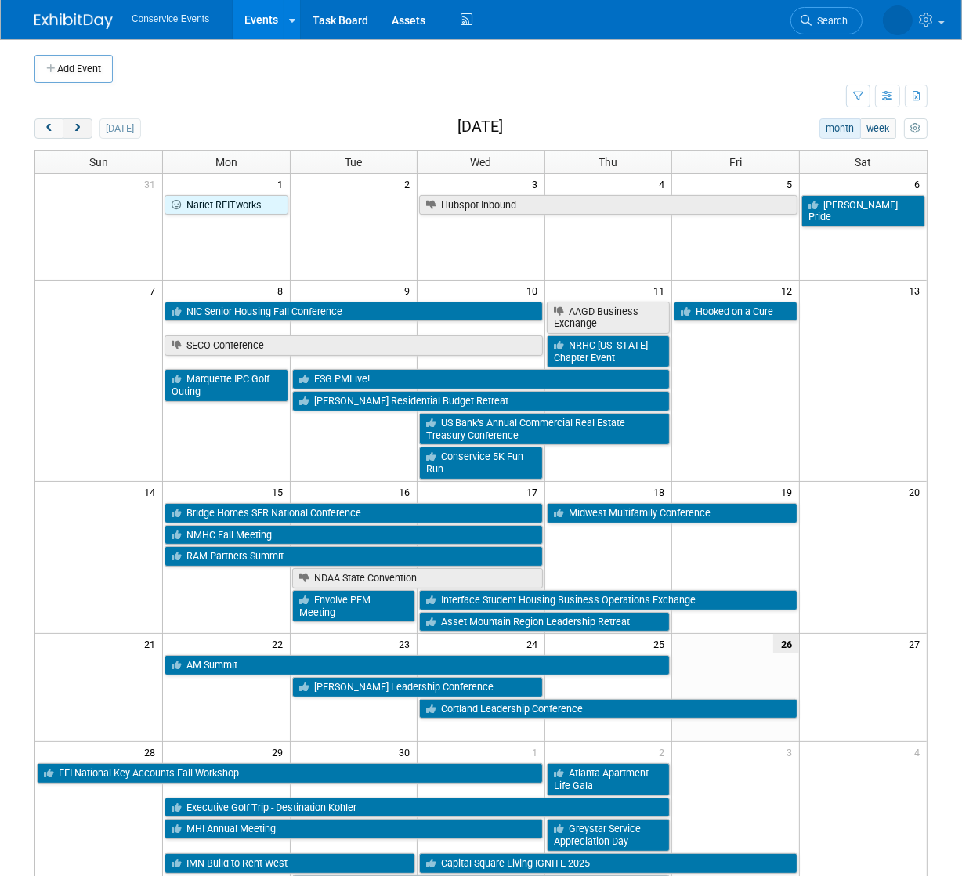 This screenshot has height=876, width=962. What do you see at coordinates (915, 129) in the screenshot?
I see `i: Personalize Calendar` at bounding box center [915, 129].